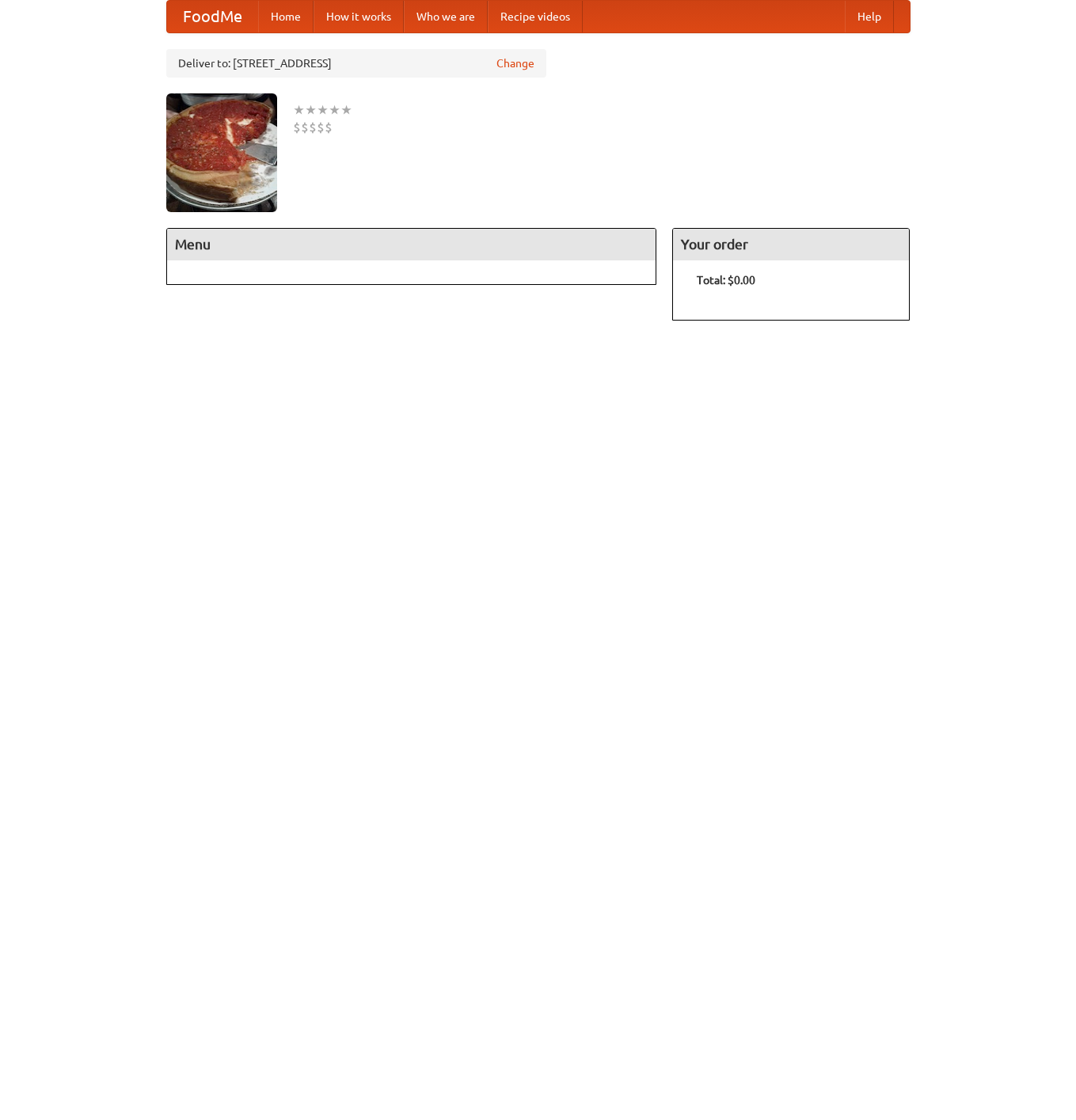  I want to click on h4: Your order, so click(791, 244).